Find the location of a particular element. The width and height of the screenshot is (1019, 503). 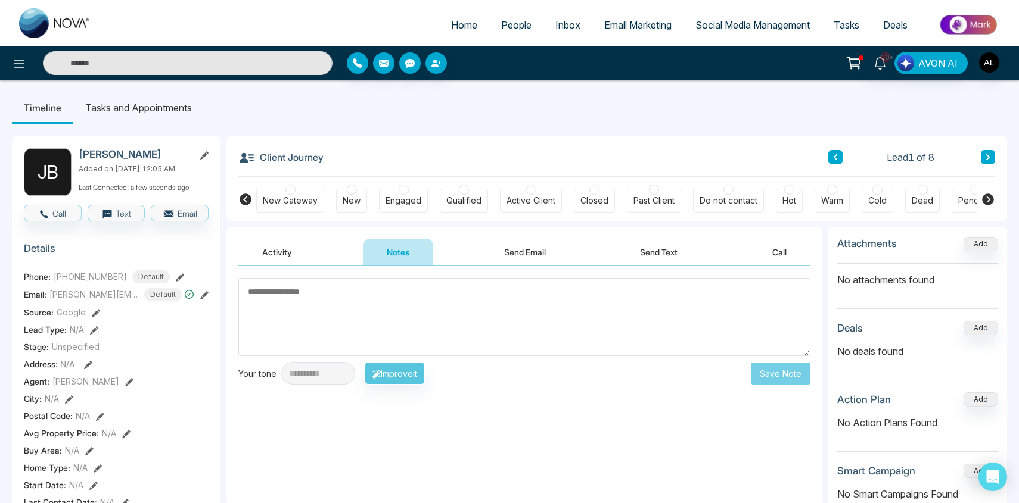

a: Home is located at coordinates (464, 25).